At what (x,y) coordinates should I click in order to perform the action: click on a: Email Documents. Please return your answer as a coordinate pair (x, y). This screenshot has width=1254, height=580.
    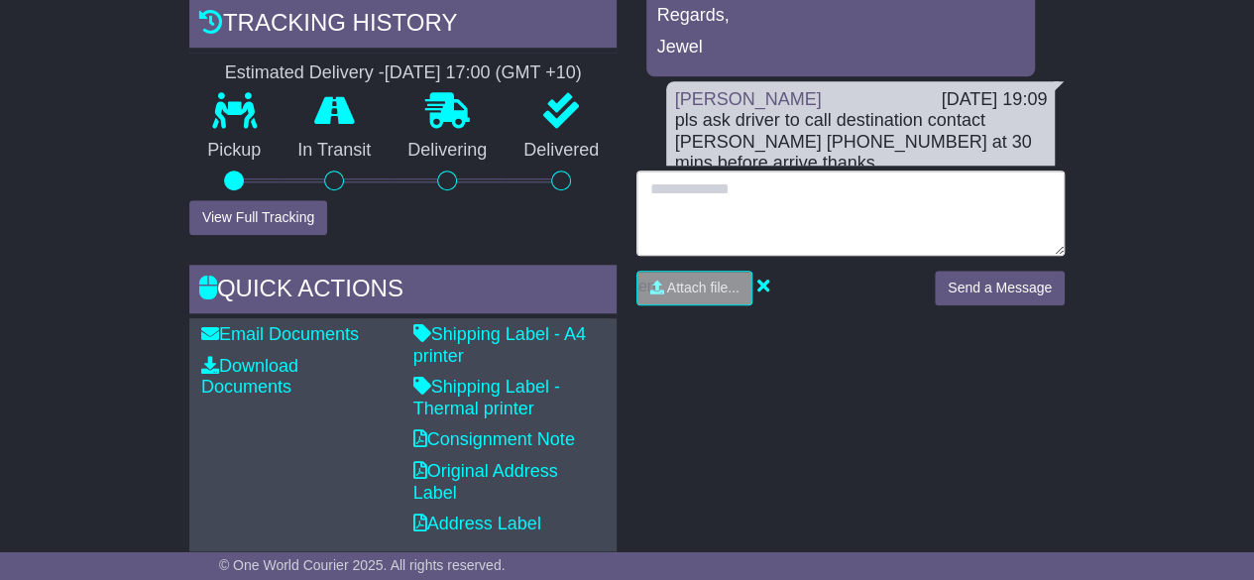
    Looking at the image, I should click on (279, 334).